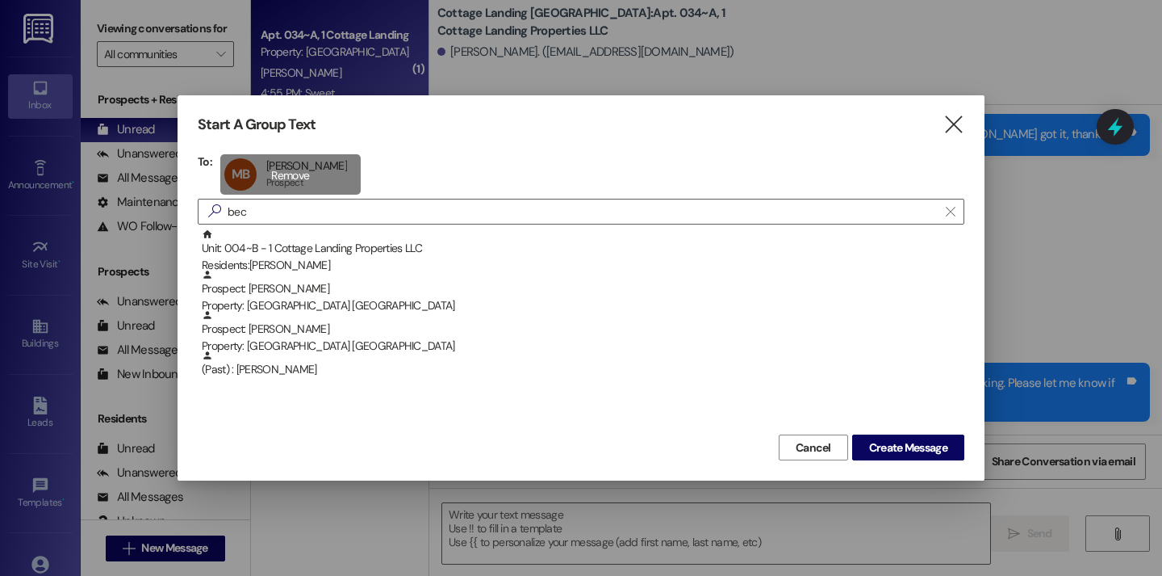 The image size is (1162, 576). I want to click on span: Create Message, so click(908, 447).